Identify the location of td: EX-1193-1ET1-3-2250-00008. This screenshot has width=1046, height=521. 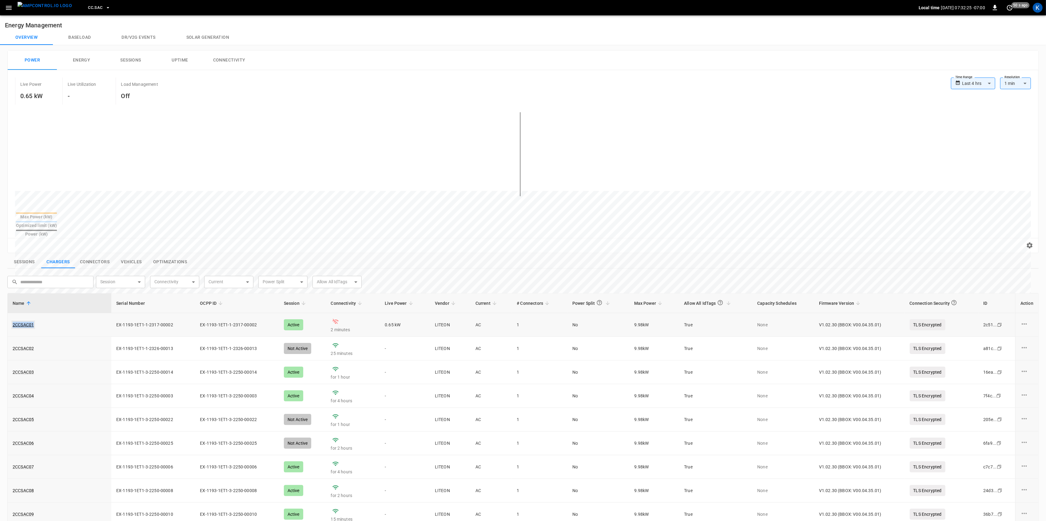
(237, 490).